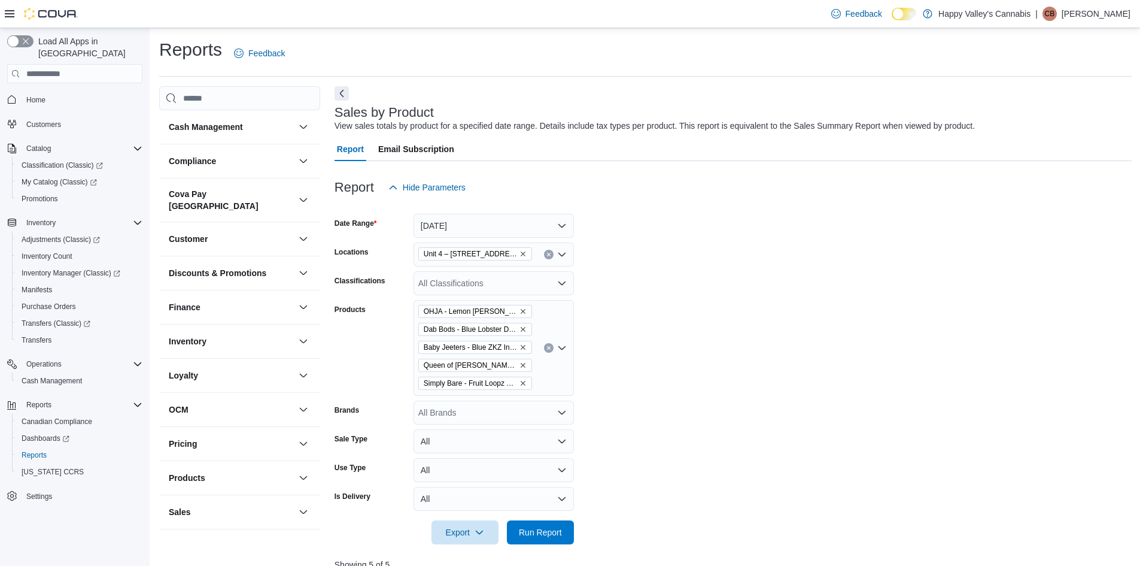 This screenshot has height=566, width=1140. What do you see at coordinates (984, 14) in the screenshot?
I see `p: Happy Valley's Cannabis` at bounding box center [984, 14].